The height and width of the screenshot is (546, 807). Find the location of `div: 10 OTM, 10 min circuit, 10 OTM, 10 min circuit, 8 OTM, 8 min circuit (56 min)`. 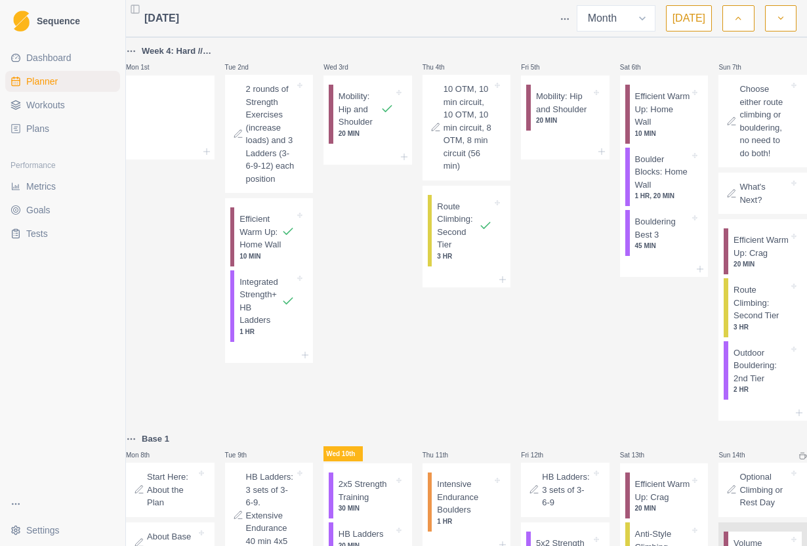

div: 10 OTM, 10 min circuit, 10 OTM, 10 min circuit, 8 OTM, 8 min circuit (56 min) is located at coordinates (466, 127).